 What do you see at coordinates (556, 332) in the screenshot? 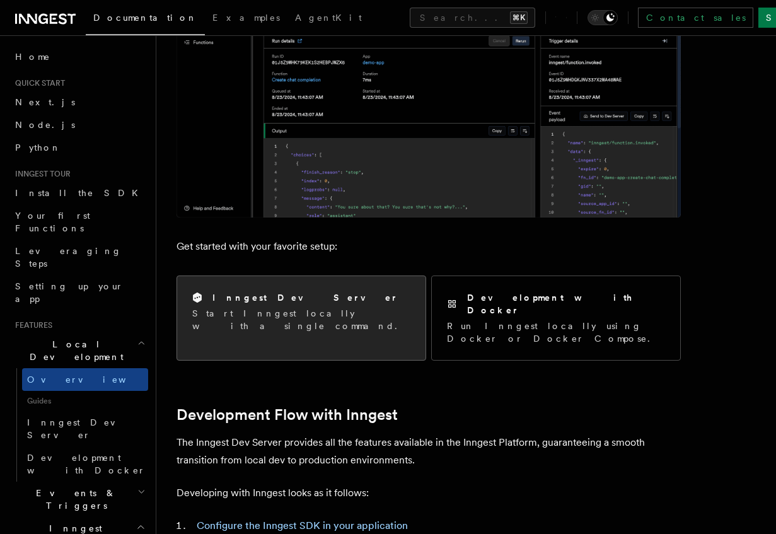
I see `p: Run Inngest locally using Docker or Docker Compose.` at bounding box center [556, 332].